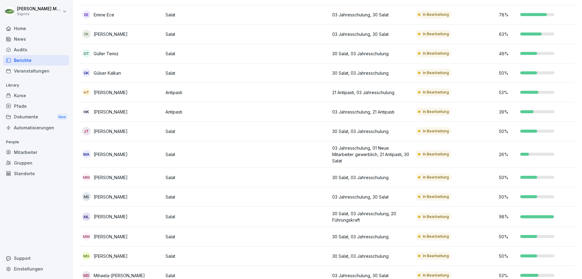 The height and width of the screenshot is (279, 582). Describe the element at coordinates (508, 216) in the screenshot. I see `p: 98 %` at that location.